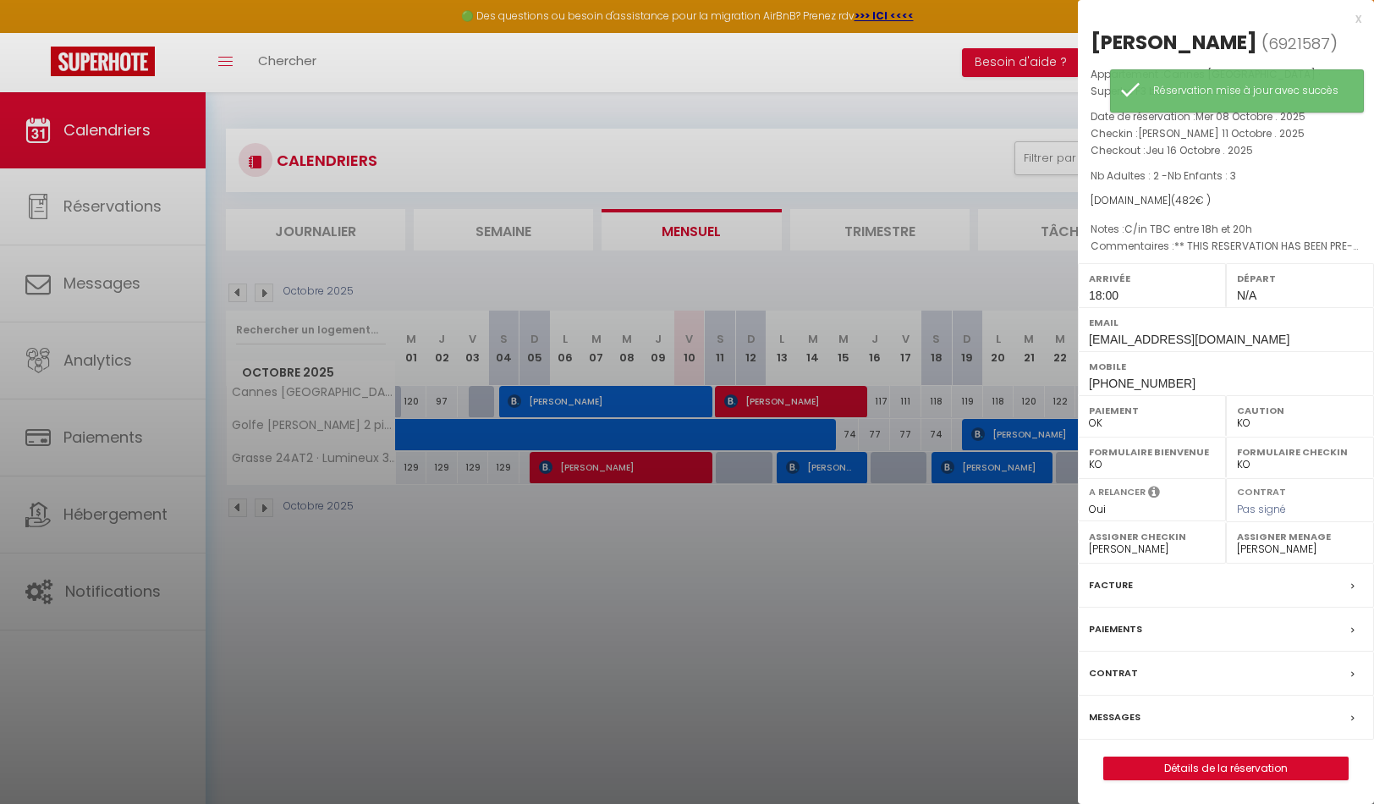 Image resolution: width=1374 pixels, height=804 pixels. Describe the element at coordinates (1115, 629) in the screenshot. I see `label: Paiements` at that location.